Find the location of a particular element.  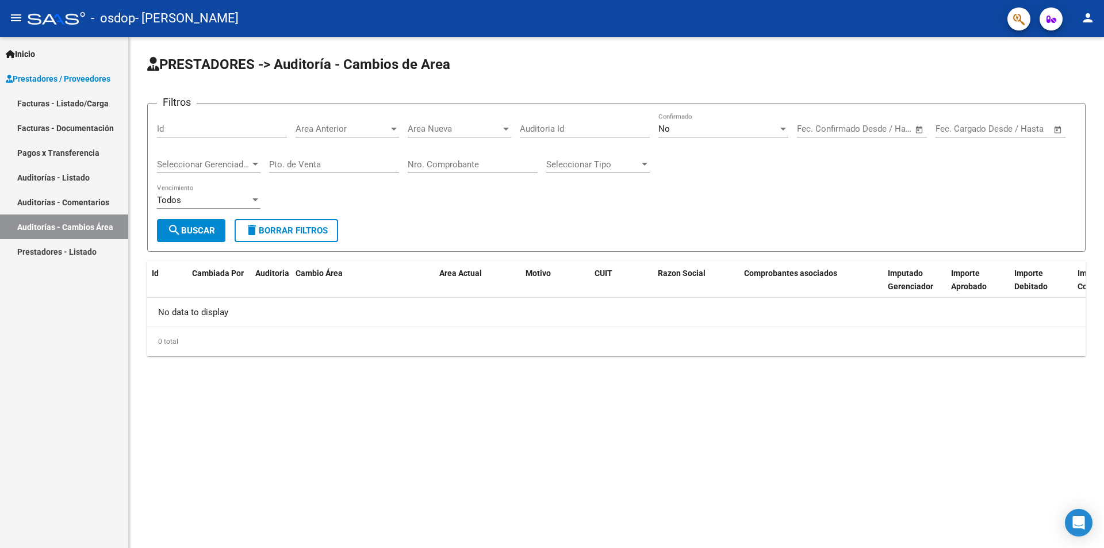

mat-icon: delete is located at coordinates (252, 230).